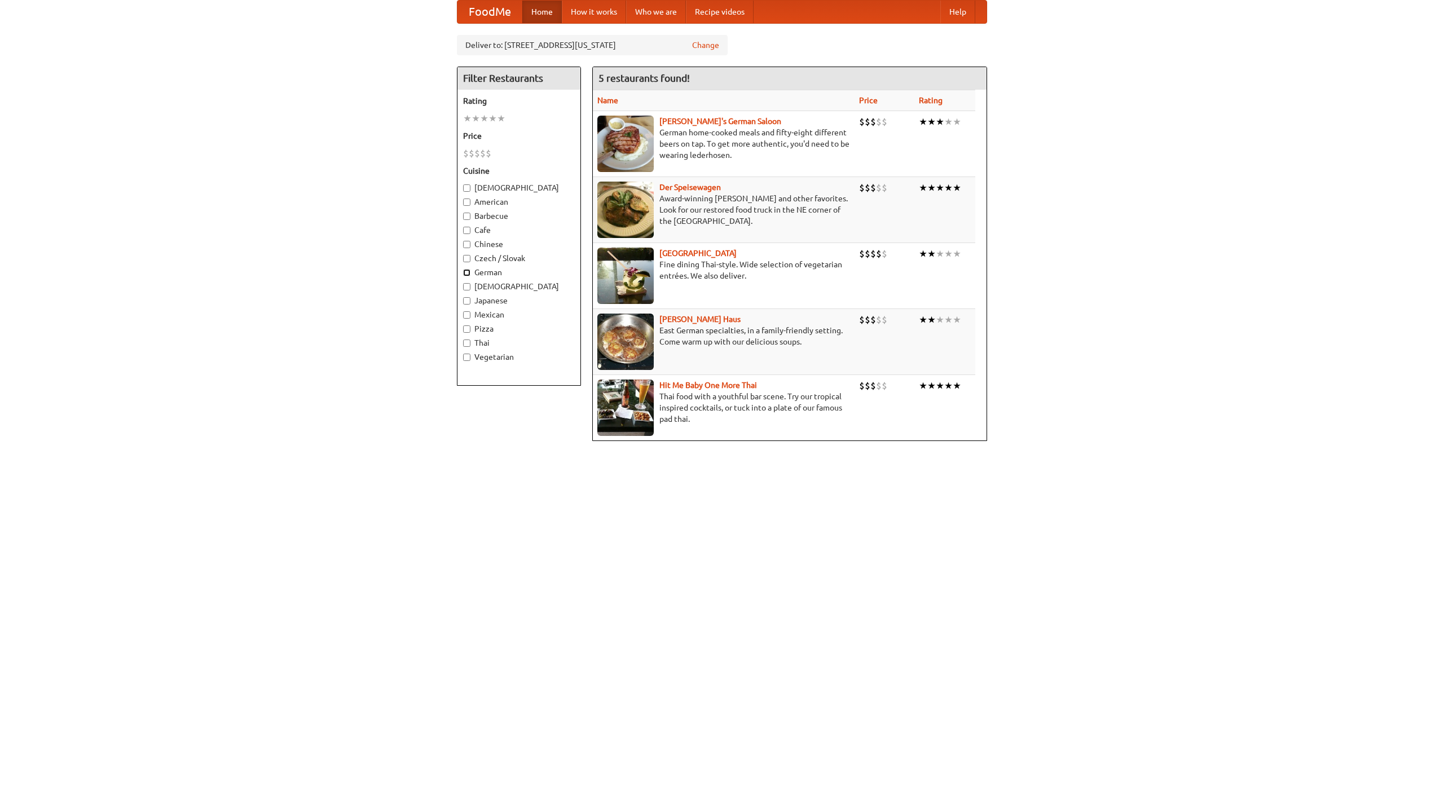 This screenshot has height=798, width=1444. Describe the element at coordinates (542, 12) in the screenshot. I see `a: Home` at that location.